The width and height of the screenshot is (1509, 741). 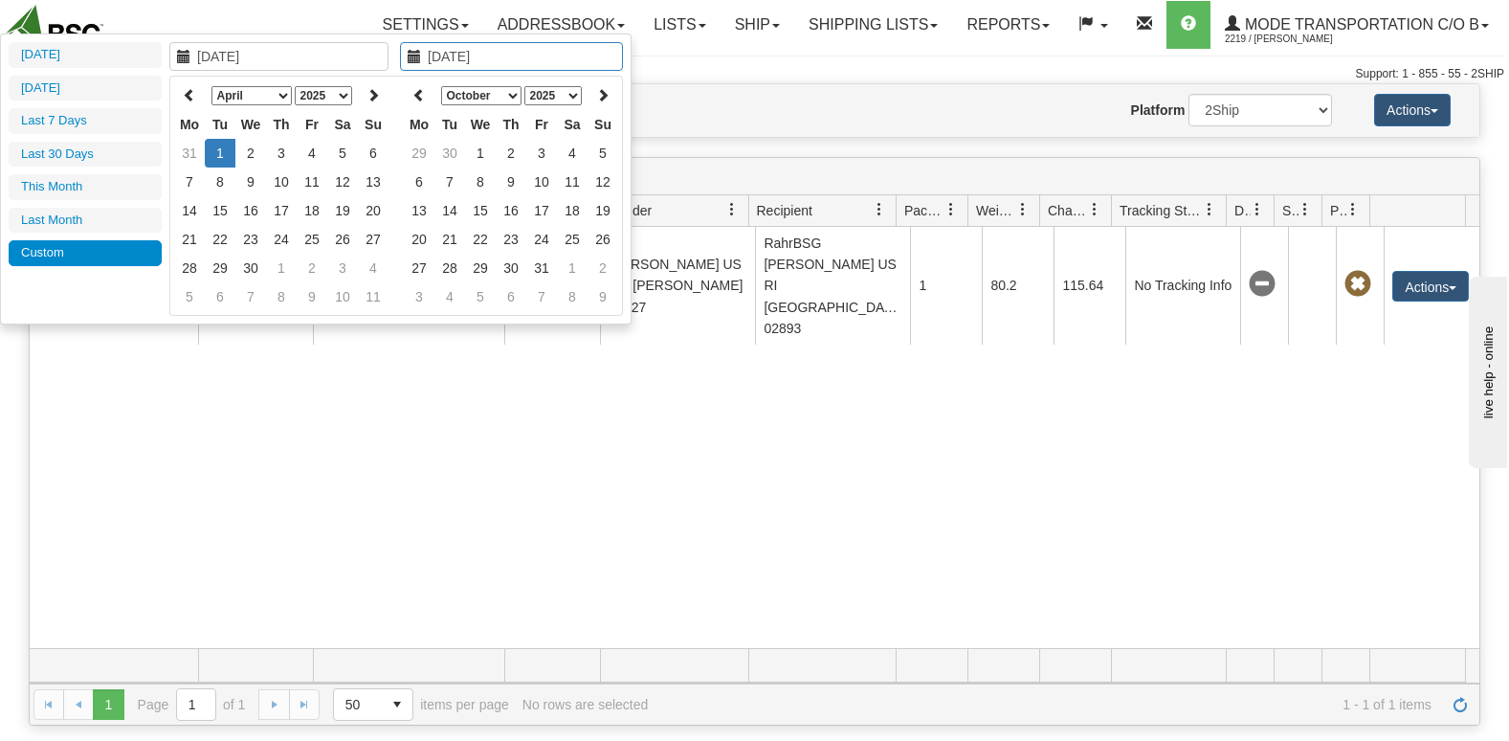 What do you see at coordinates (196, 704) in the screenshot?
I see `input: Page 1` at bounding box center [196, 704].